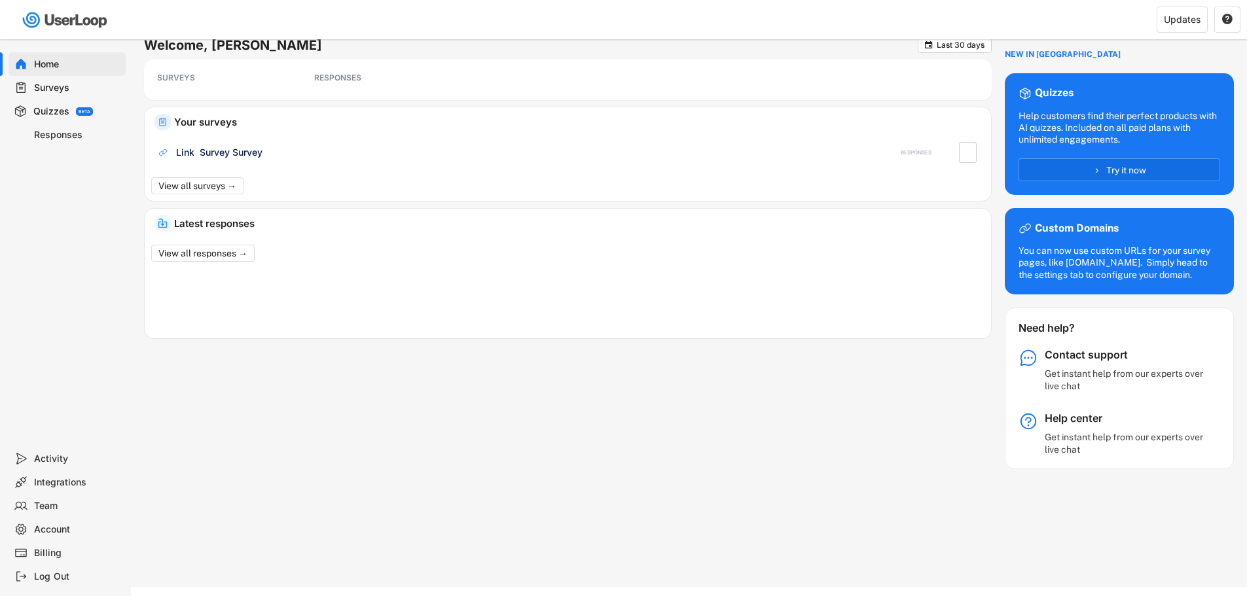  What do you see at coordinates (1126, 355) in the screenshot?
I see `div: Contact support` at bounding box center [1126, 355].